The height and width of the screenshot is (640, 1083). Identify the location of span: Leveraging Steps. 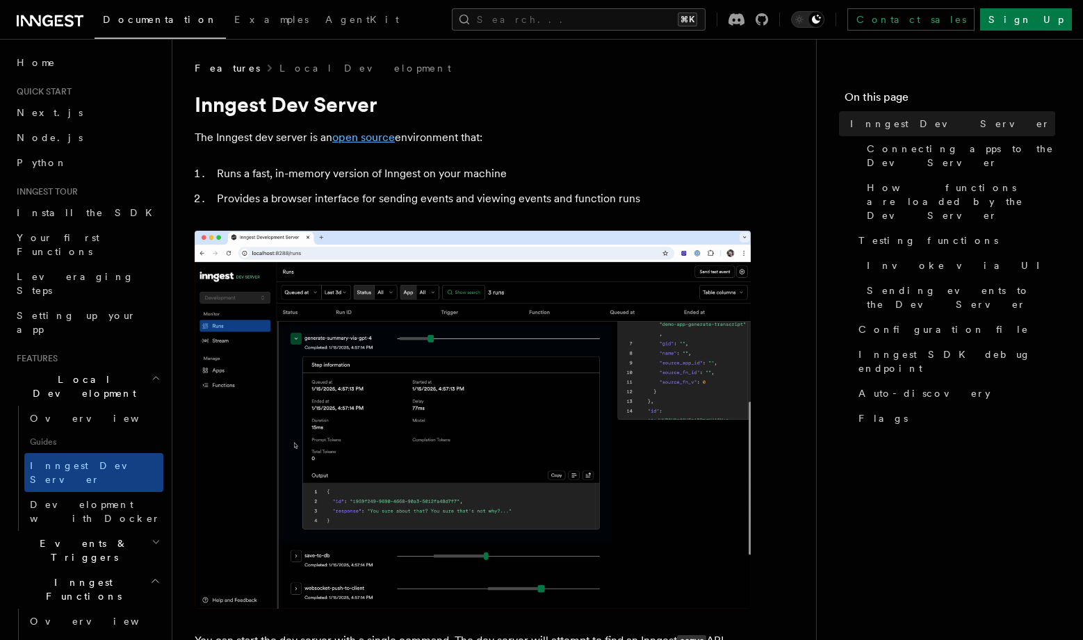
(75, 284).